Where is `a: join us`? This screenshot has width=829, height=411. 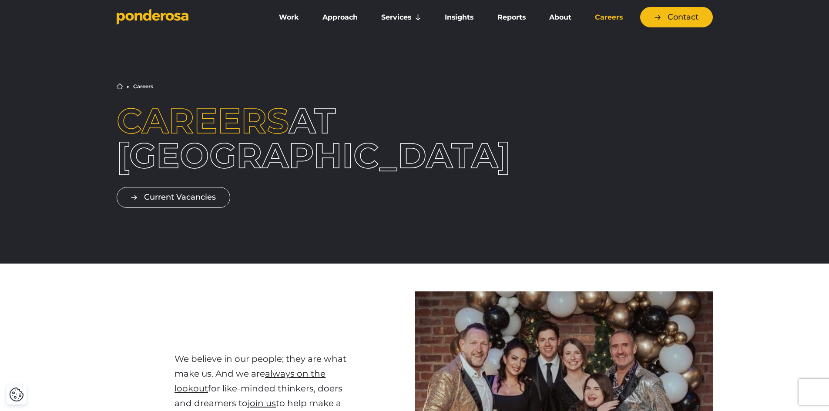
a: join us is located at coordinates (262, 404).